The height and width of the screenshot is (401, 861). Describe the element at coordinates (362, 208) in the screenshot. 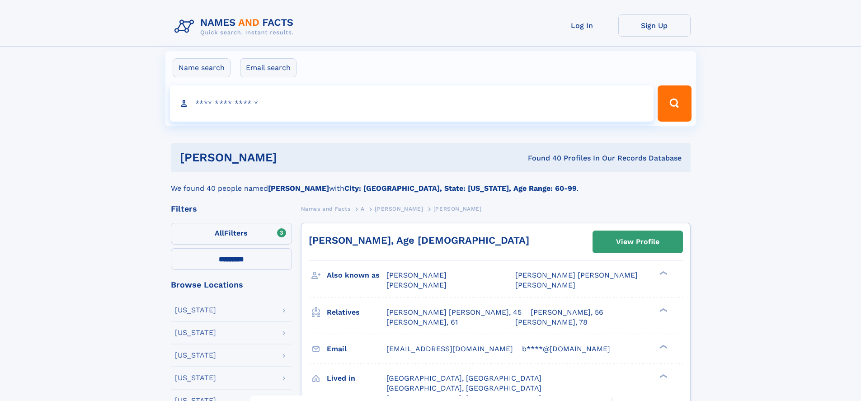

I see `a: A` at that location.